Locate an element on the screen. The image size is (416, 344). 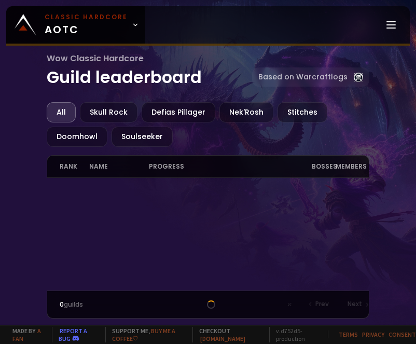
a: a fan is located at coordinates (26, 334).